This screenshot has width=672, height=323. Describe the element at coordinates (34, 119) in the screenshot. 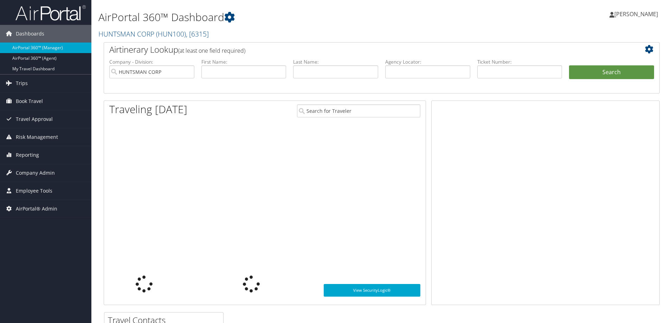

I see `span: Travel Approval` at that location.